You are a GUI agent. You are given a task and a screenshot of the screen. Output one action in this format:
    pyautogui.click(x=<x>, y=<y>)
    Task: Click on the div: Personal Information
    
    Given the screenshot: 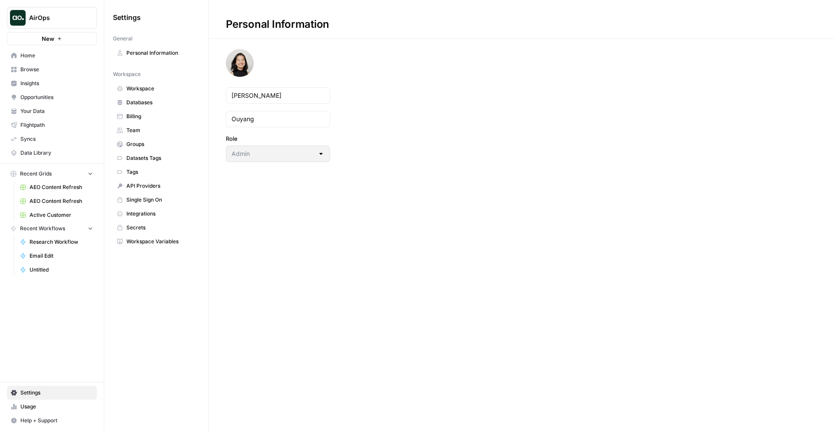 What is the action you would take?
    pyautogui.click(x=278, y=24)
    